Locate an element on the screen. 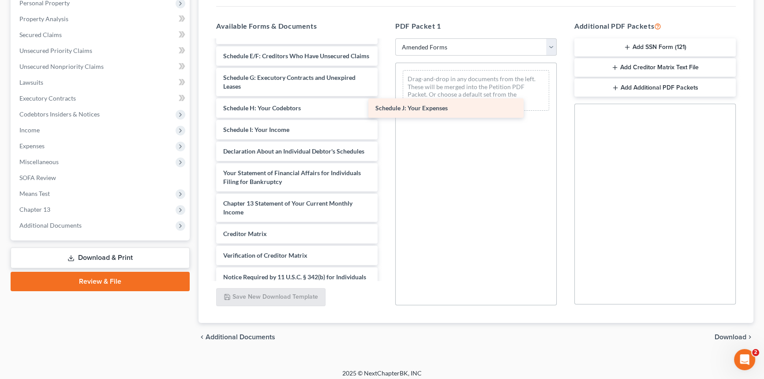 This screenshot has width=764, height=379. a: Executory Contracts is located at coordinates (101, 98).